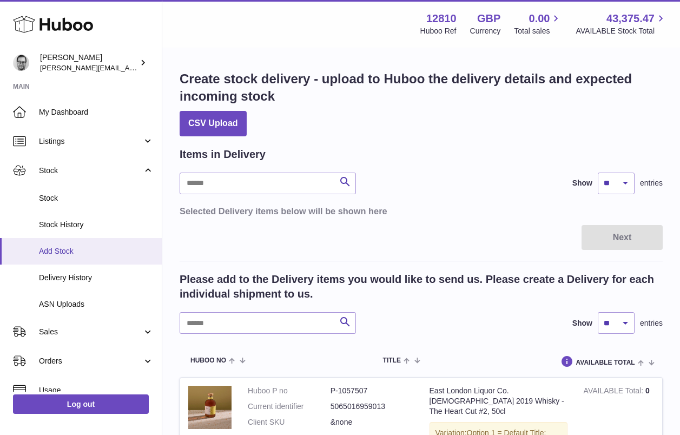 This screenshot has width=680, height=435. Describe the element at coordinates (21, 63) in the screenshot. I see `img: alex@digidistiller.com` at that location.